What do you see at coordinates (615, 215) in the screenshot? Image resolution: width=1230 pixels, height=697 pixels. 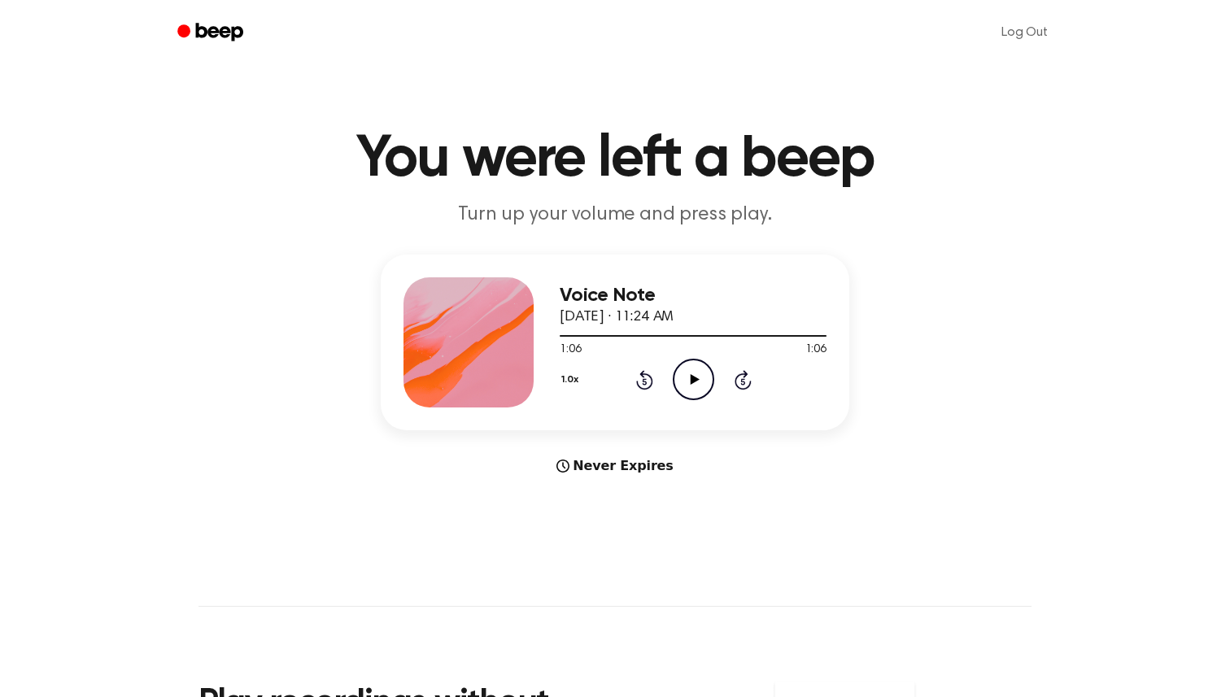 I see `p: Turn up your volume and press play.` at bounding box center [615, 215].